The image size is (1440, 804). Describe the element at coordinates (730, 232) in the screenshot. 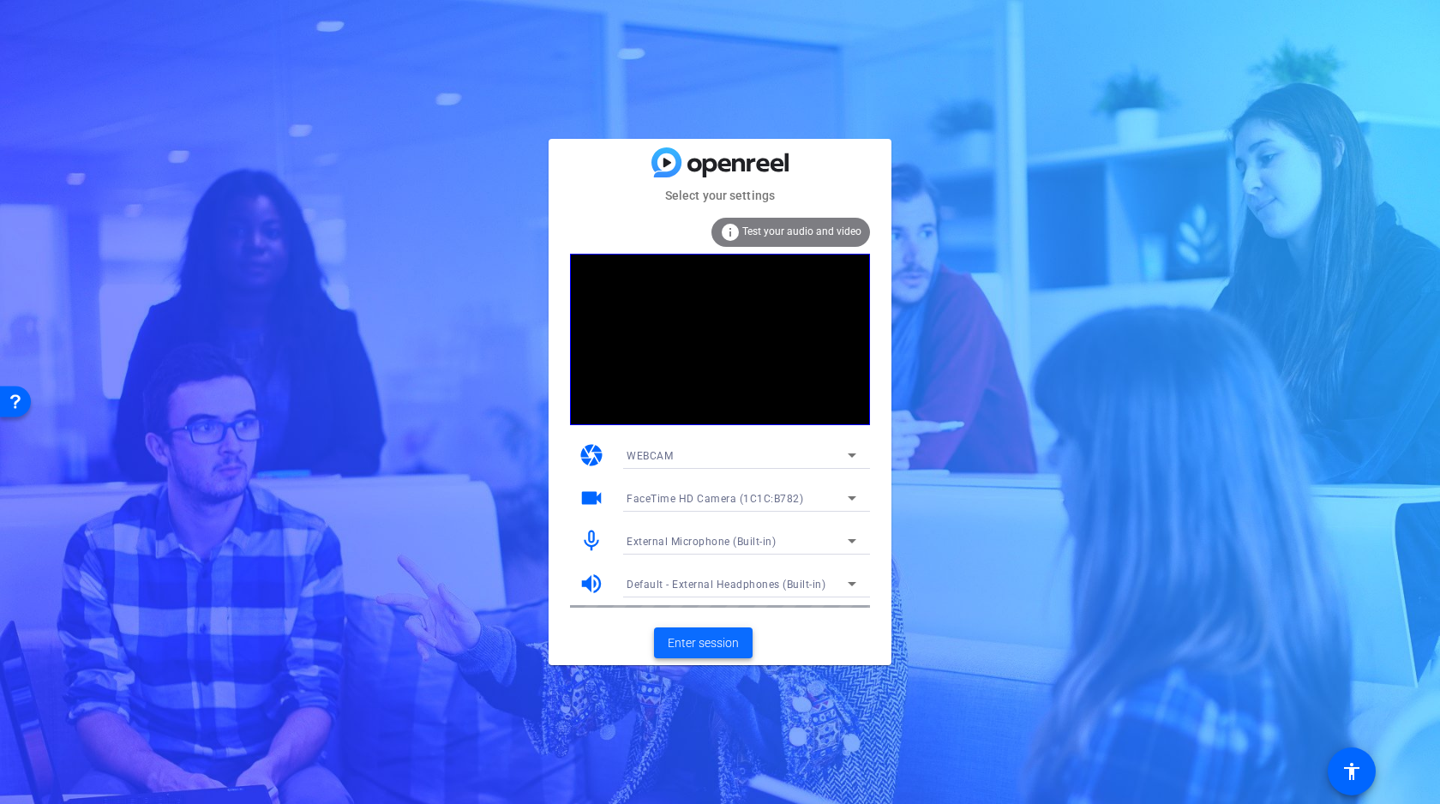

I see `mat-icon: info` at that location.